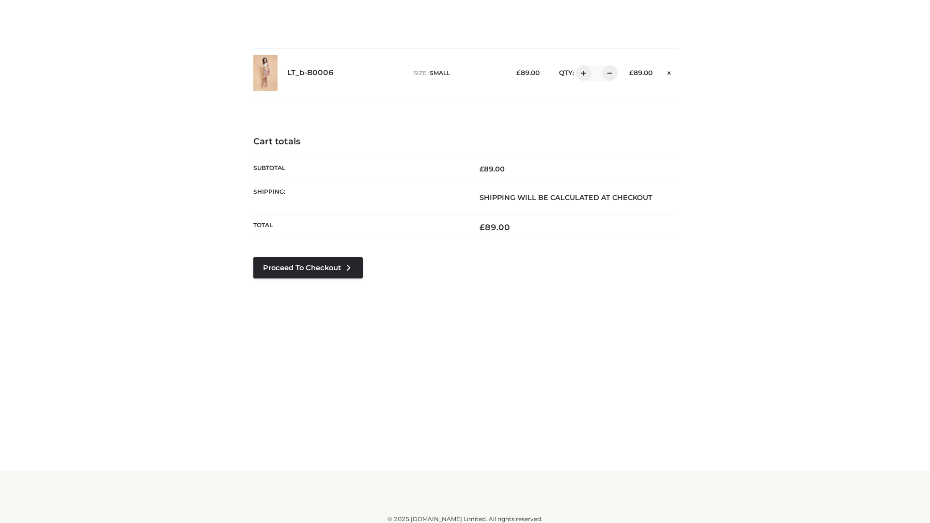  Describe the element at coordinates (465, 142) in the screenshot. I see `h4: Cart totals` at that location.